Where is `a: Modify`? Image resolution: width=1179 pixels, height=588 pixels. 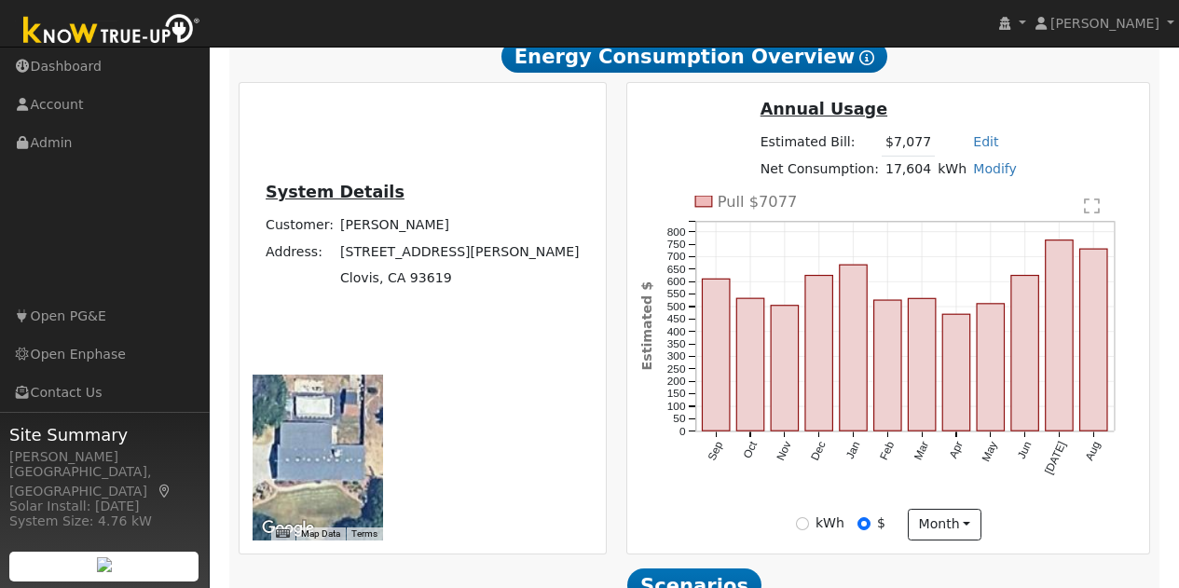 a: Modify is located at coordinates (995, 169).